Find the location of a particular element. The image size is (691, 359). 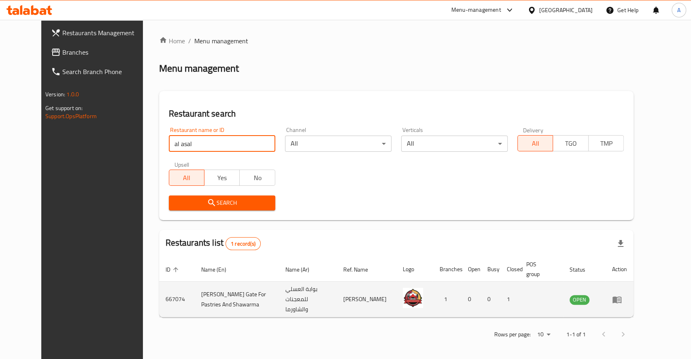

th: Action is located at coordinates (619, 269).